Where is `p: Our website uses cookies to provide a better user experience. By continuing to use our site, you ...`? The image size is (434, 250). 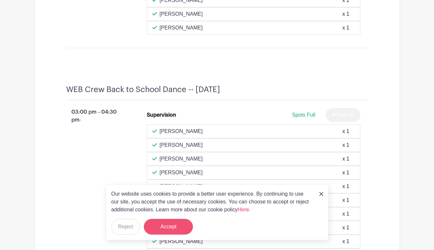
p: Our website uses cookies to provide a better user experience. By continuing to use our site, you ... is located at coordinates (212, 202).